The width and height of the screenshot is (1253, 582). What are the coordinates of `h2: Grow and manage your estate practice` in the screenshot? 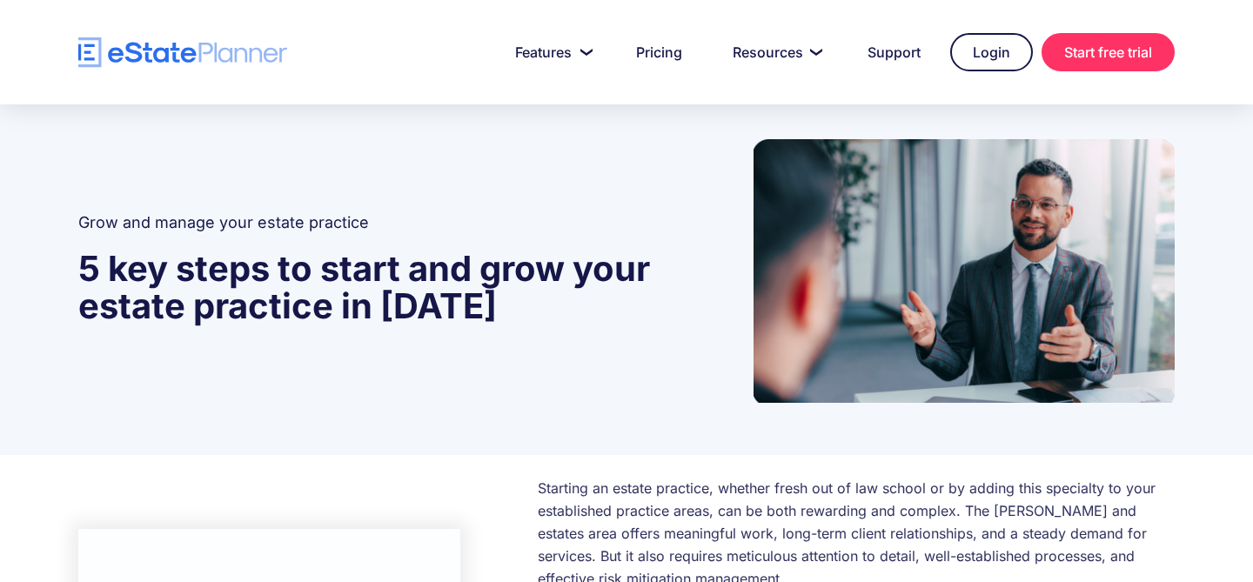 It's located at (394, 223).